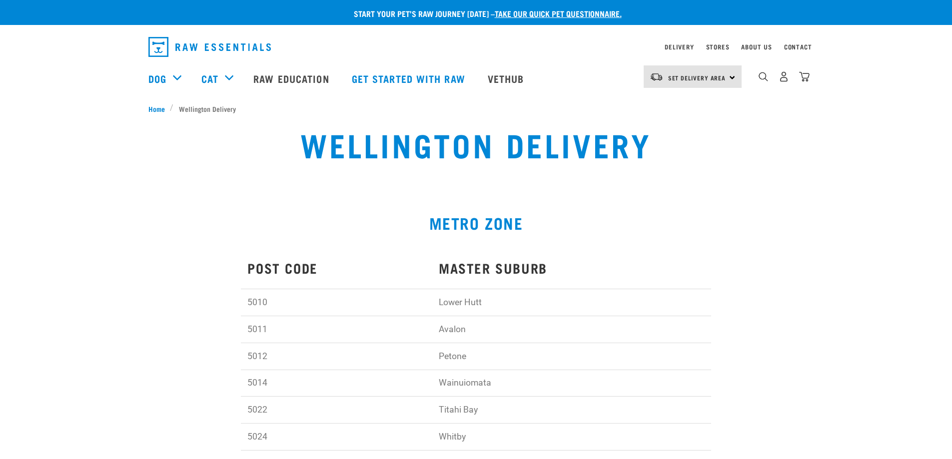 This screenshot has height=459, width=952. What do you see at coordinates (336, 303) in the screenshot?
I see `td: 5010` at bounding box center [336, 303].